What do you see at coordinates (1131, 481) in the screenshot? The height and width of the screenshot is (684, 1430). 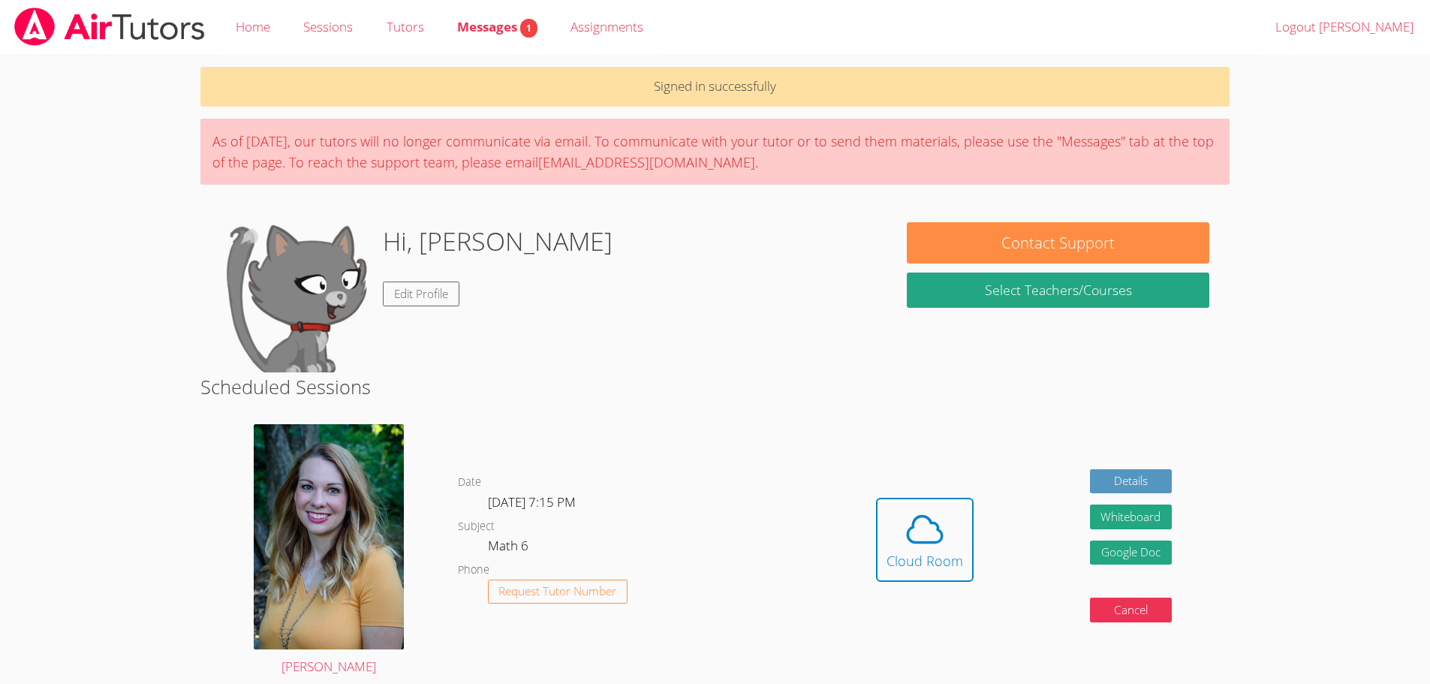 I see `a: Details` at bounding box center [1131, 481].